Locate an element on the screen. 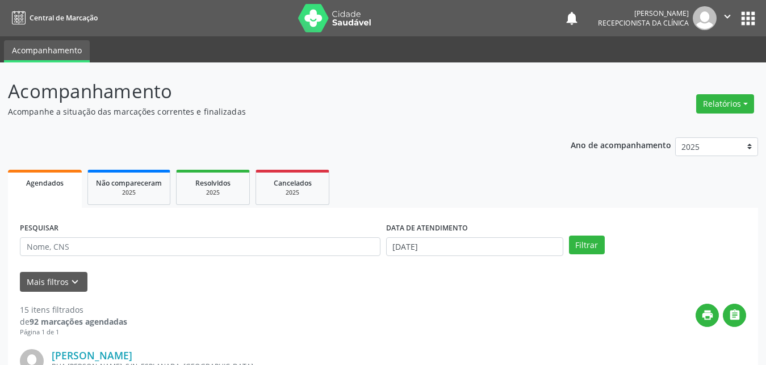 This screenshot has height=365, width=766. div: de is located at coordinates (73, 321).